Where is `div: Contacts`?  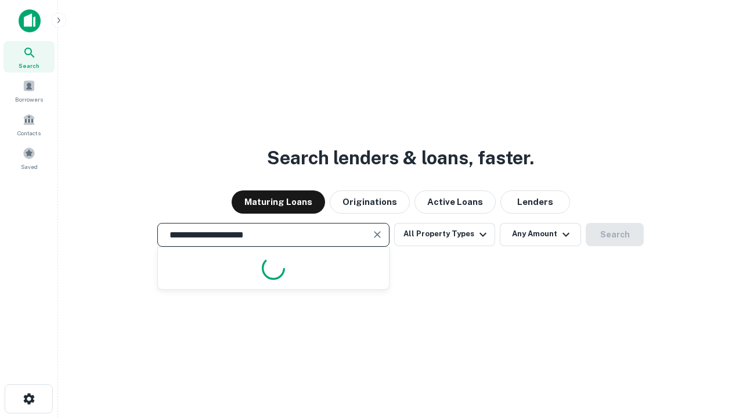 div: Contacts is located at coordinates (29, 124).